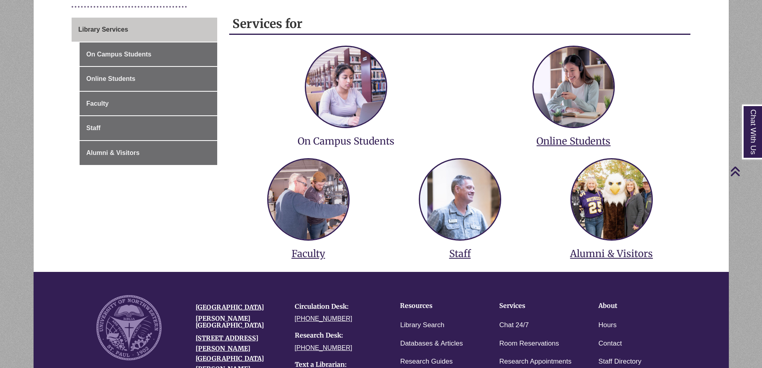 This screenshot has height=368, width=762. Describe the element at coordinates (309, 199) in the screenshot. I see `img: services for faculty` at that location.